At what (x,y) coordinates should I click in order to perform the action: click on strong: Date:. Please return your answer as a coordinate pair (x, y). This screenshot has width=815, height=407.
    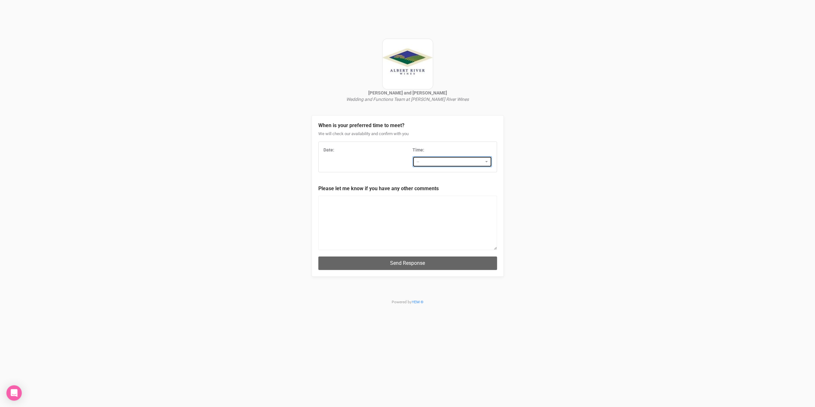
    Looking at the image, I should click on (329, 150).